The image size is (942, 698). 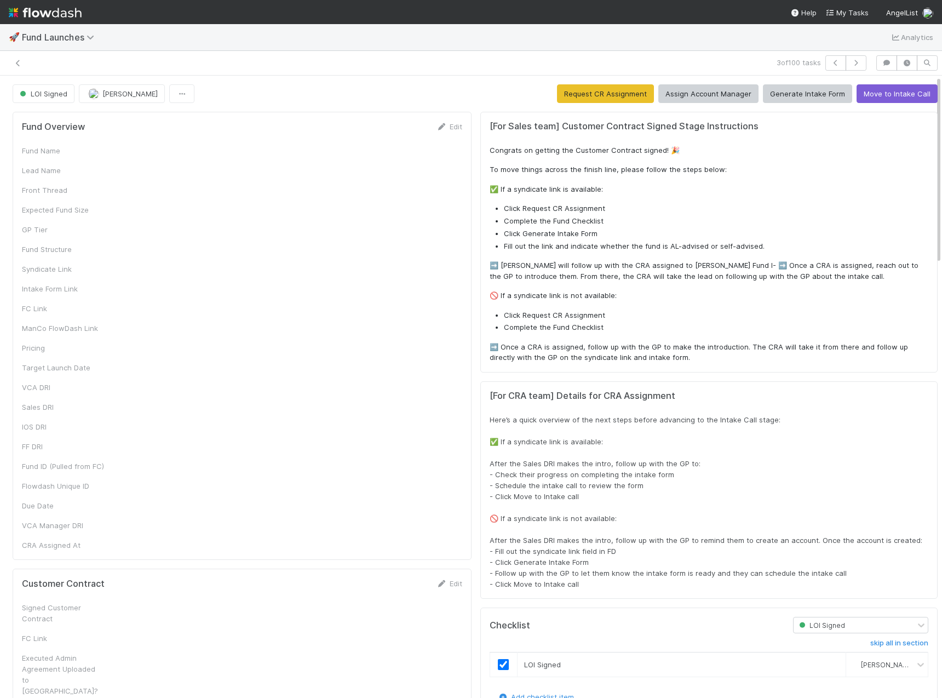 What do you see at coordinates (63, 407) in the screenshot?
I see `div: Sales DRI` at bounding box center [63, 407].